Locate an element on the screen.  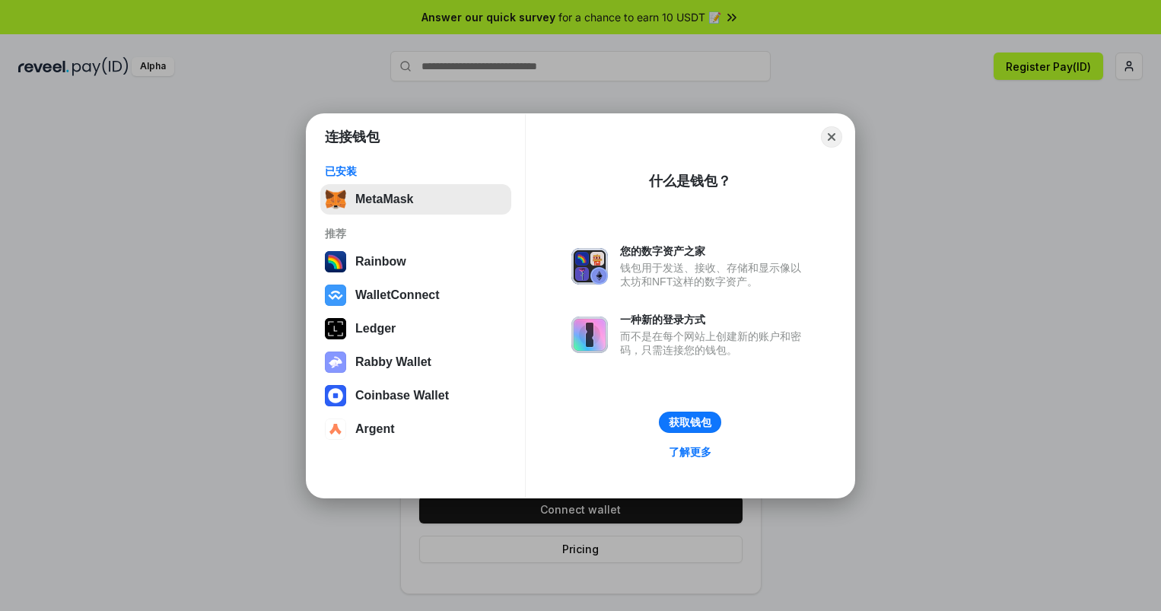
div: MetaMask is located at coordinates (384, 199).